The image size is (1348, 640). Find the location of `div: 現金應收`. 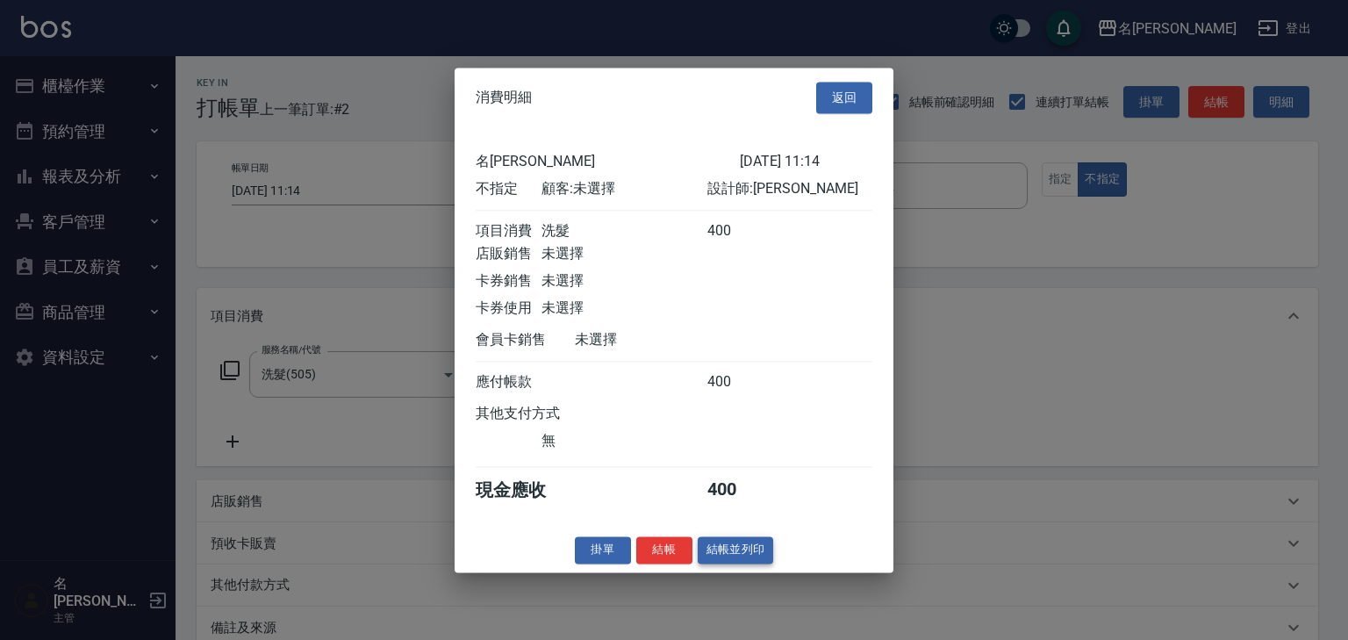

div: 現金應收 is located at coordinates (525, 490).